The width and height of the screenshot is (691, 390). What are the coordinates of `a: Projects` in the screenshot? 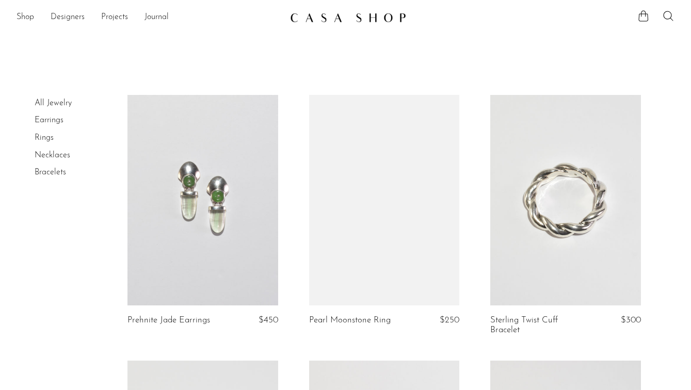 It's located at (115, 18).